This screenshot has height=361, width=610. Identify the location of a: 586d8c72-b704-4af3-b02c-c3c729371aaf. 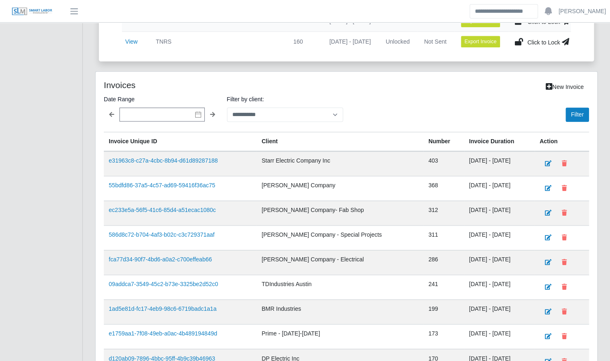
(162, 235).